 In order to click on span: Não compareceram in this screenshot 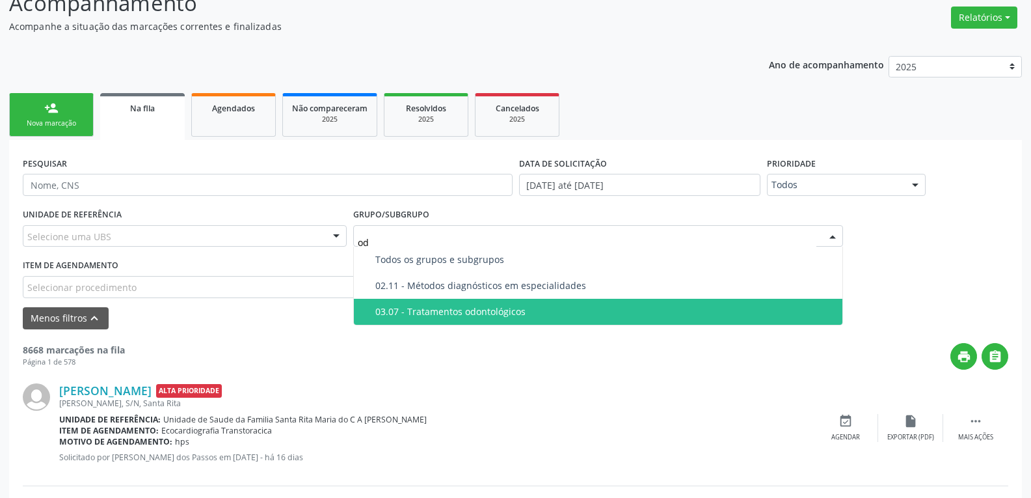, I will do `click(330, 108)`.